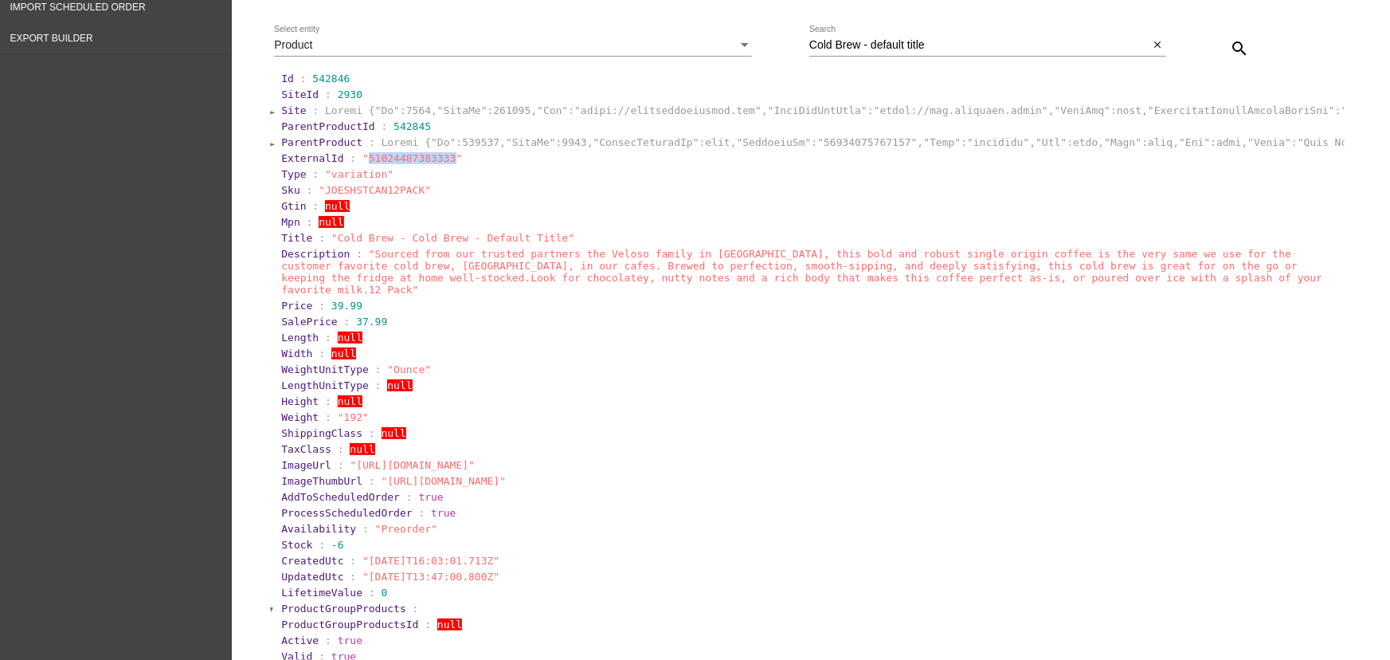 The width and height of the screenshot is (1390, 660). What do you see at coordinates (1158, 45) in the screenshot?
I see `mat-icon: close` at bounding box center [1158, 45].